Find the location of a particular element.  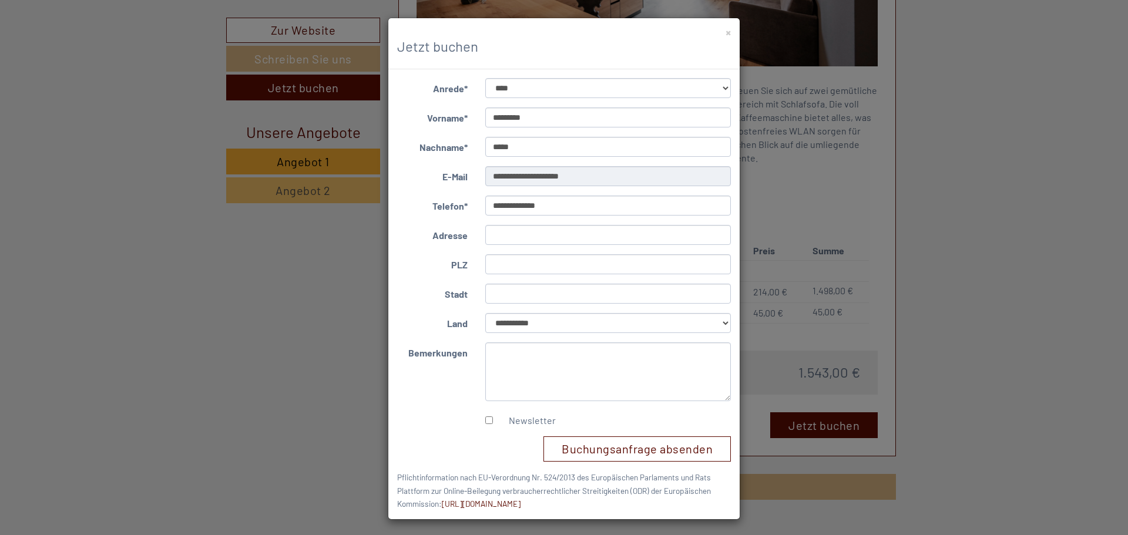

label: Newsletter is located at coordinates (527, 421).